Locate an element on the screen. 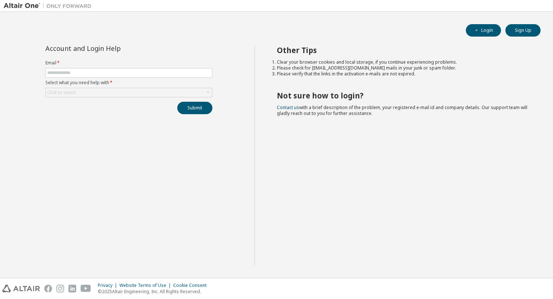 The width and height of the screenshot is (553, 299). button: Login is located at coordinates (484, 30).